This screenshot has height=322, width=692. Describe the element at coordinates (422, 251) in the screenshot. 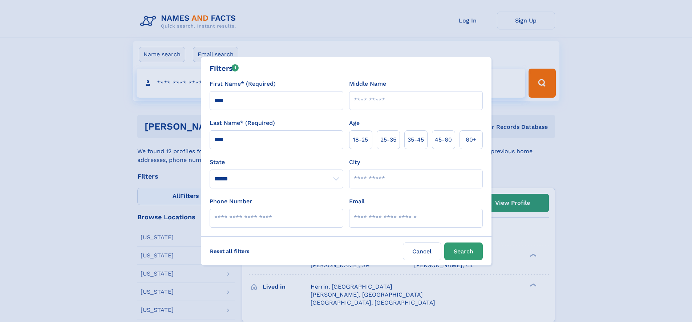

I see `label: Cancel` at that location.